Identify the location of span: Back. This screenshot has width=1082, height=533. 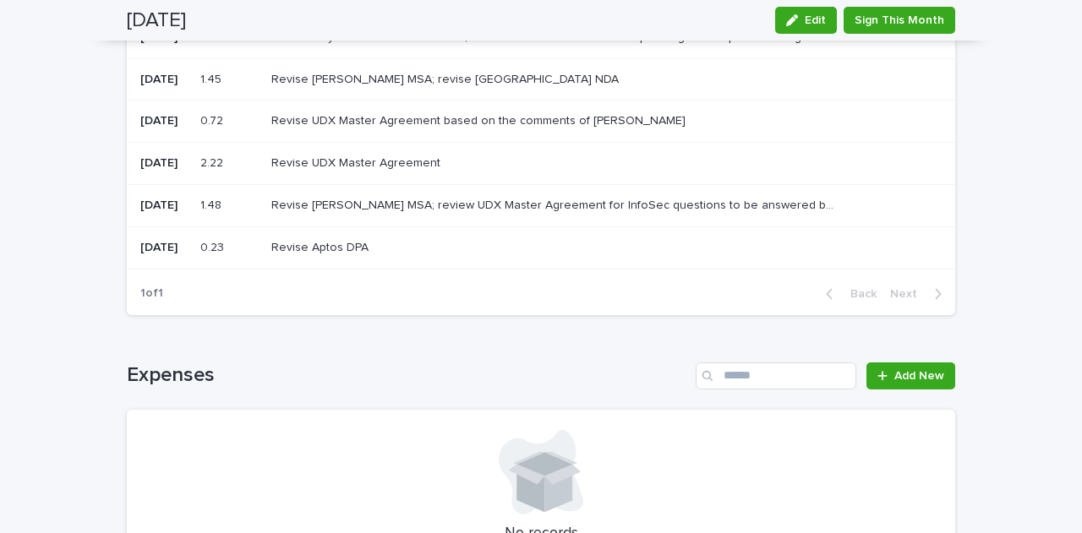
(858, 294).